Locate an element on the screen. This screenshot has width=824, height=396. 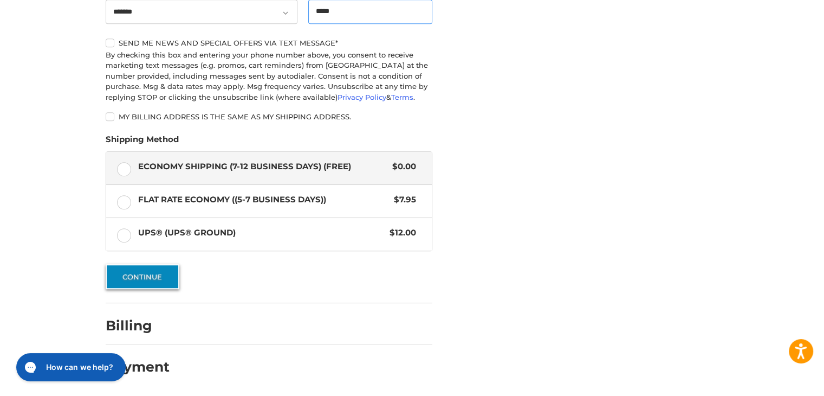
h2: Billing is located at coordinates (137, 325).